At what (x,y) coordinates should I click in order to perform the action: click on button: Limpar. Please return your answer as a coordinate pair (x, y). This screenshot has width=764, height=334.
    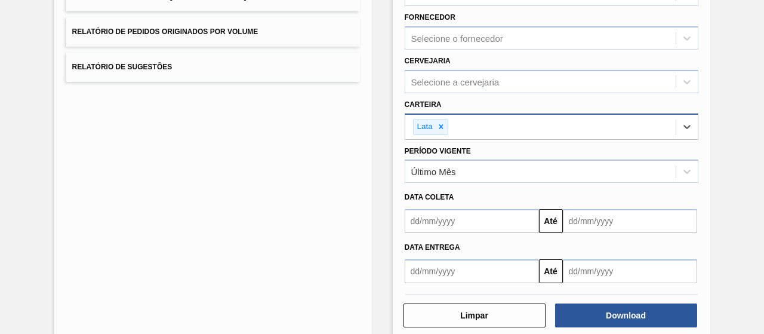
    Looking at the image, I should click on (475, 315).